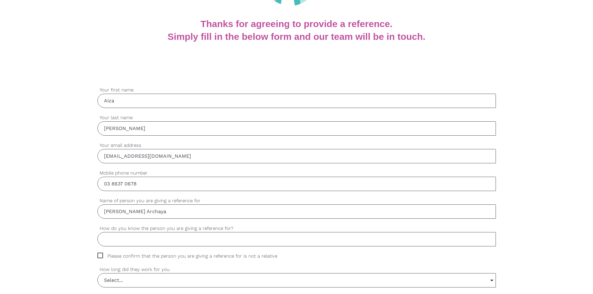 The height and width of the screenshot is (294, 593). Describe the element at coordinates (297, 90) in the screenshot. I see `label: Your first name` at that location.